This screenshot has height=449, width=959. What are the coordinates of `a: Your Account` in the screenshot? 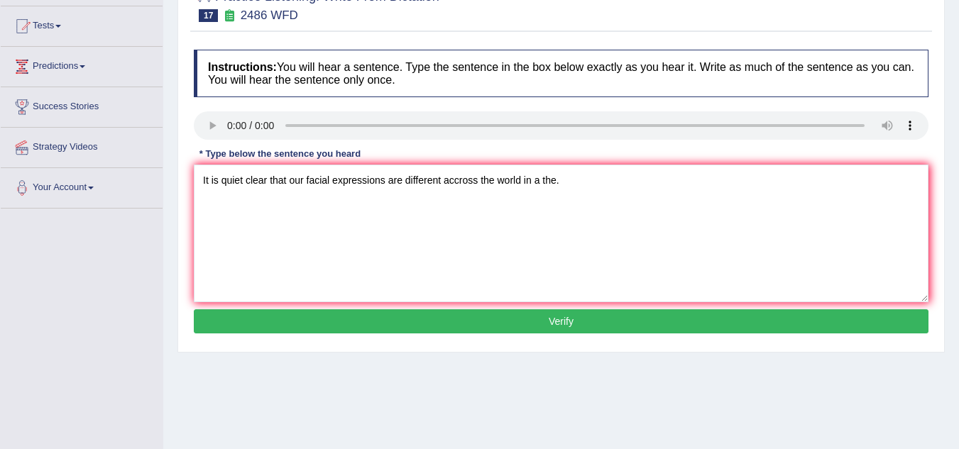 It's located at (82, 186).